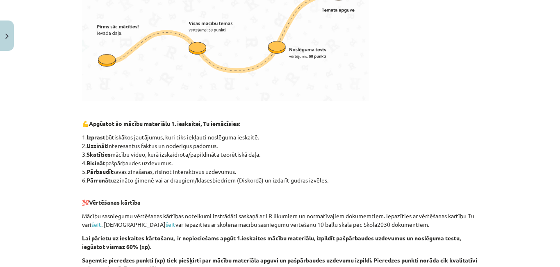  What do you see at coordinates (97, 145) in the screenshot?
I see `b: Uzzināt` at bounding box center [97, 145].